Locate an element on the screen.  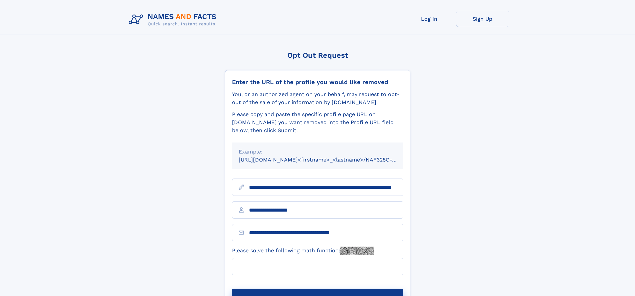
label: Please solve the following math function: is located at coordinates (303, 251).